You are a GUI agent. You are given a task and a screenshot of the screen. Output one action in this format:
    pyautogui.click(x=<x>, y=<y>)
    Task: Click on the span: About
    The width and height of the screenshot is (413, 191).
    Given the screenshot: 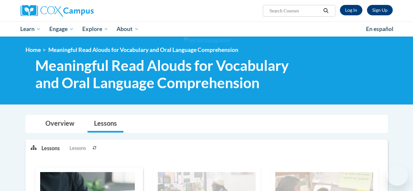 What is the action you would take?
    pyautogui.click(x=128, y=29)
    